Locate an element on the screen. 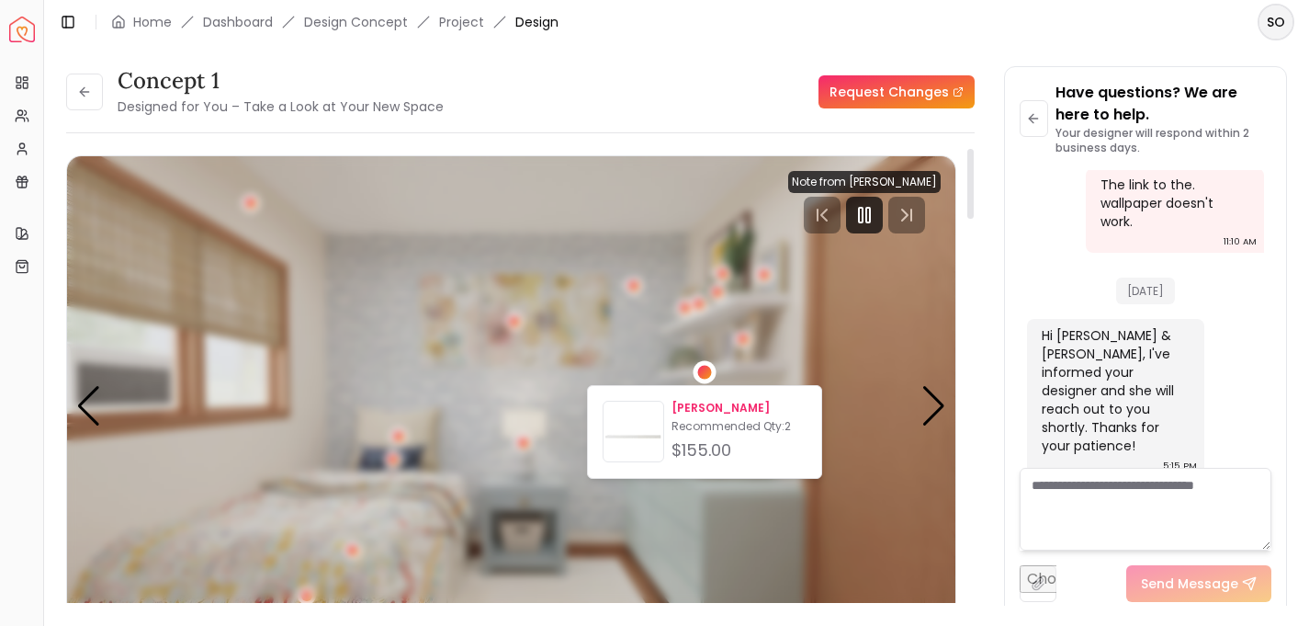 The height and width of the screenshot is (626, 1309). span: SO is located at coordinates (1276, 22).